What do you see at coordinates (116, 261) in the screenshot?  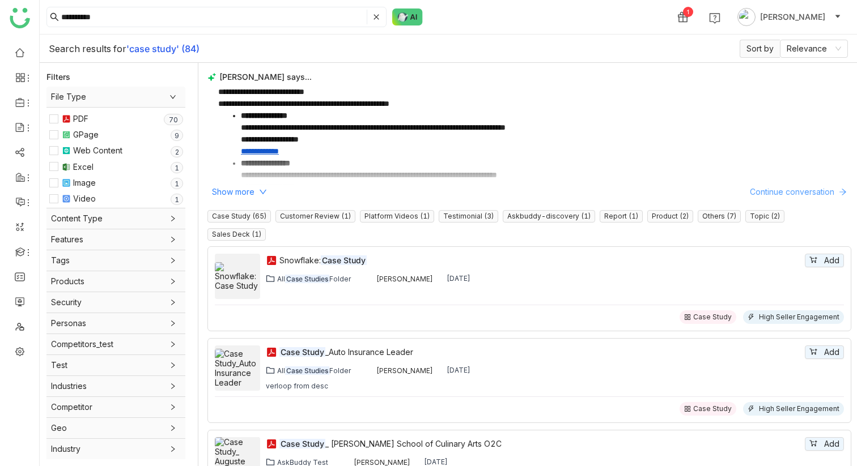 I see `span: Tags` at bounding box center [116, 261].